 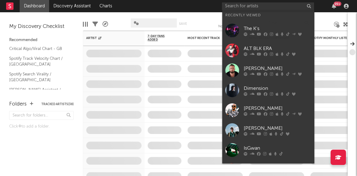 I want to click on div: Folders, so click(x=18, y=104).